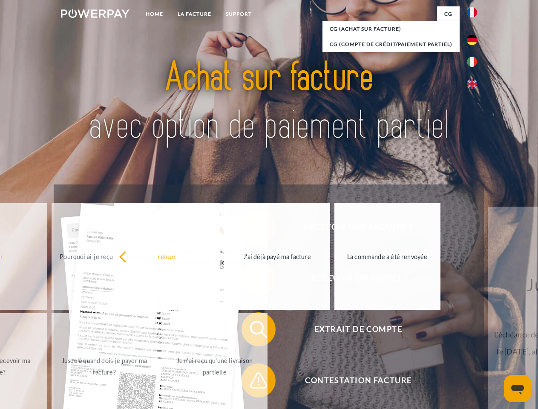  I want to click on span: Extrait de compte, so click(358, 329).